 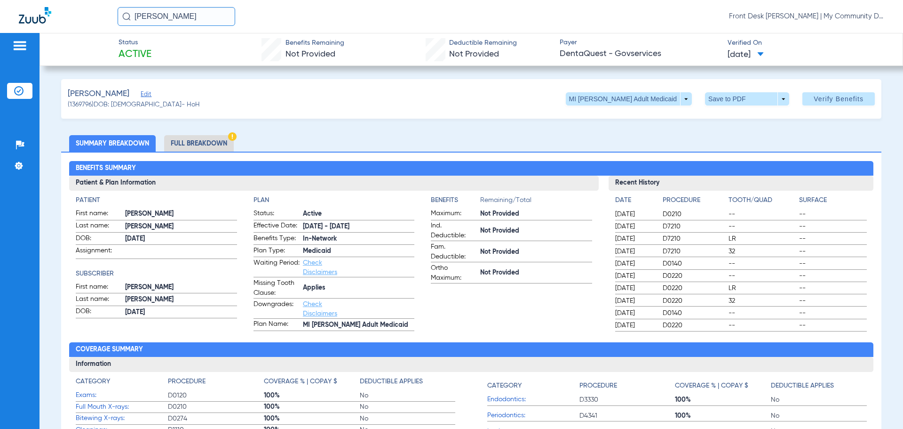 What do you see at coordinates (20, 46) in the screenshot?
I see `img: hamburger-icon` at bounding box center [20, 46].